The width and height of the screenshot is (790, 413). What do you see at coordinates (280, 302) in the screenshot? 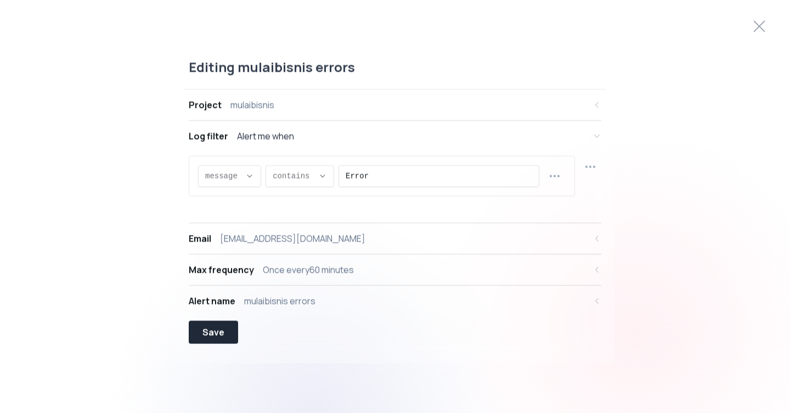
I see `div: mulaibisnis errors` at bounding box center [280, 302].